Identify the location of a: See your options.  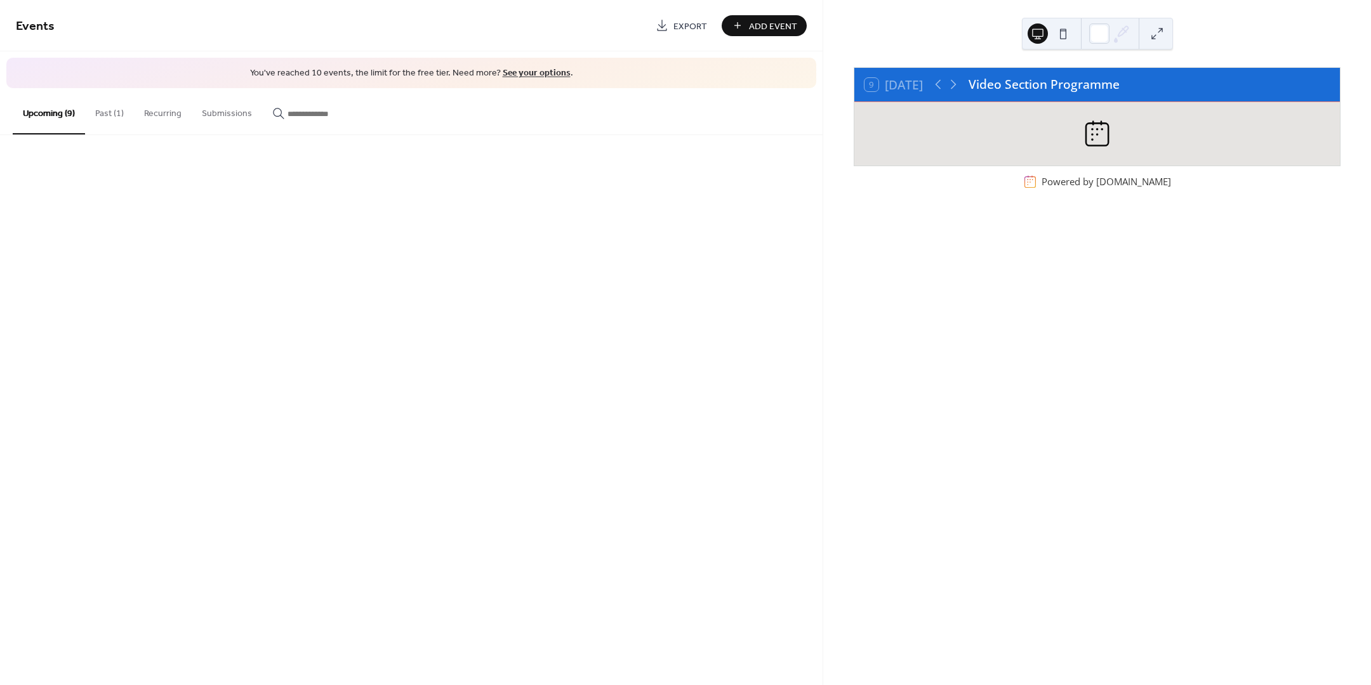
(536, 73).